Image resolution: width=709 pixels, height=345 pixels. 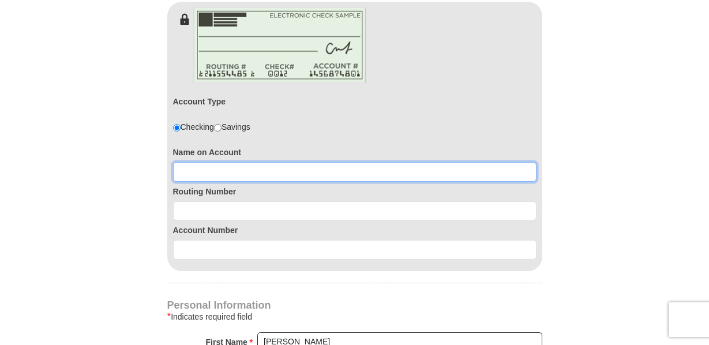 What do you see at coordinates (280, 45) in the screenshot?
I see `img: check-en.png` at bounding box center [280, 45].